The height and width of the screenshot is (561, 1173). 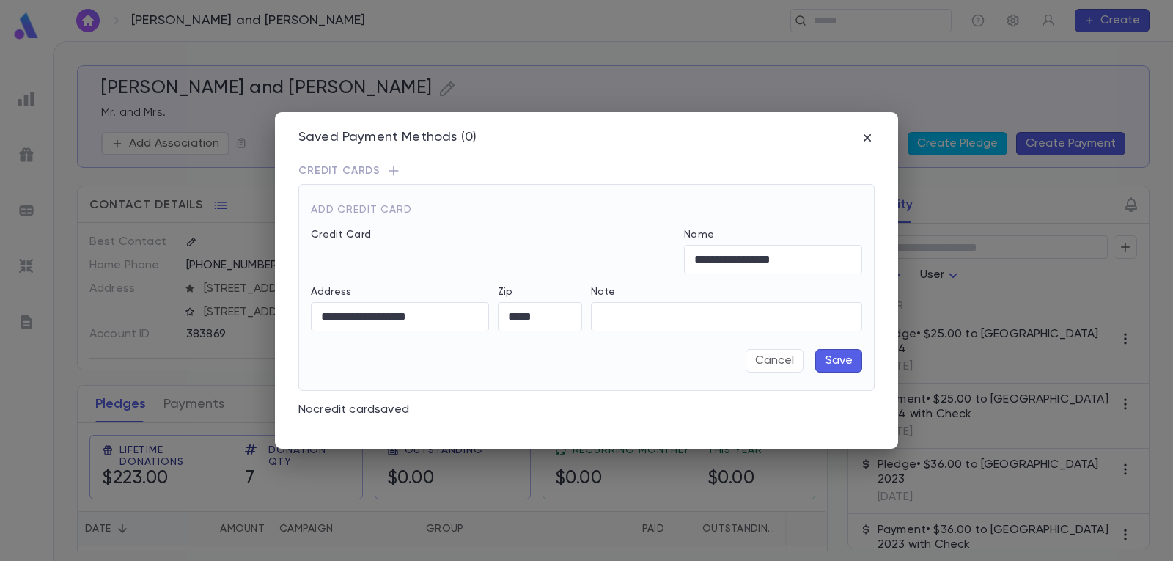 What do you see at coordinates (587, 410) in the screenshot?
I see `p: No credit card saved` at bounding box center [587, 410].